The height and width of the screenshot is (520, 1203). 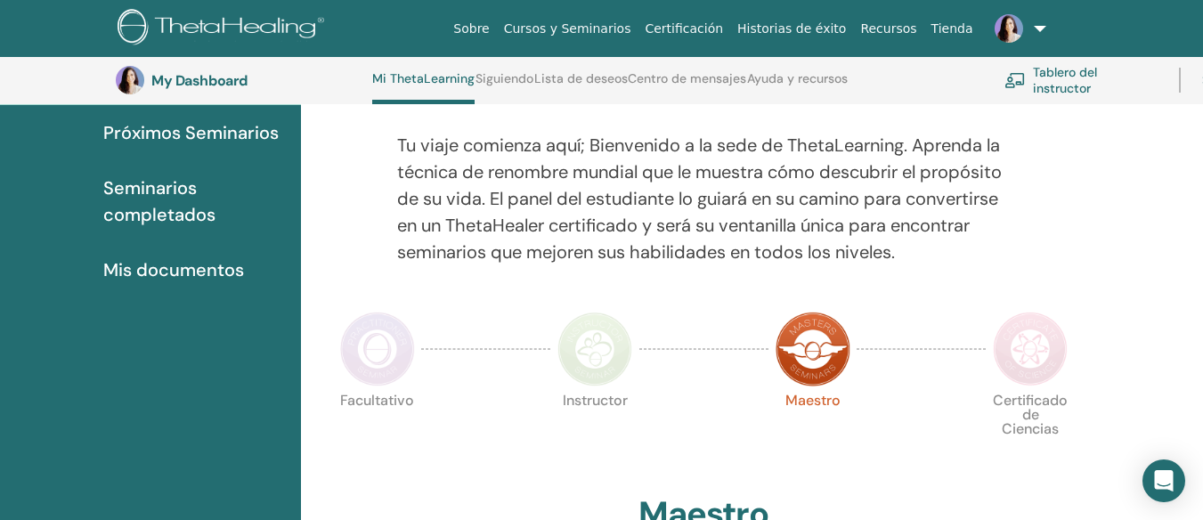 I want to click on h3: My Dashboard, so click(x=240, y=80).